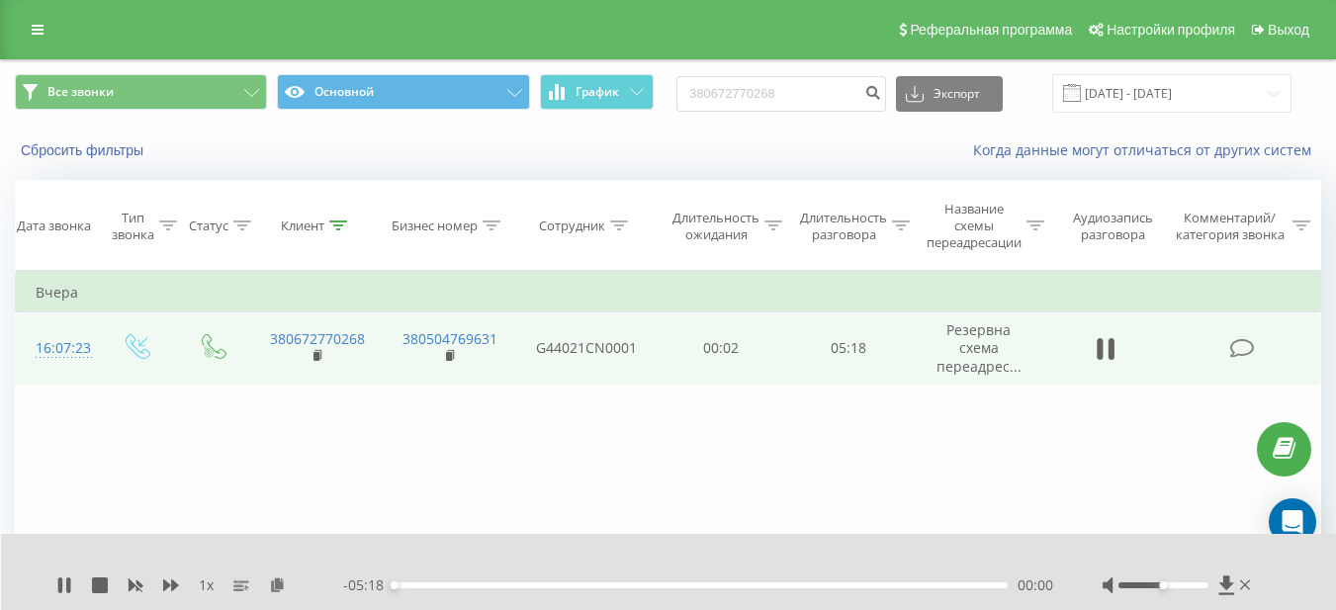 The width and height of the screenshot is (1336, 610). Describe the element at coordinates (596, 92) in the screenshot. I see `button: График` at that location.